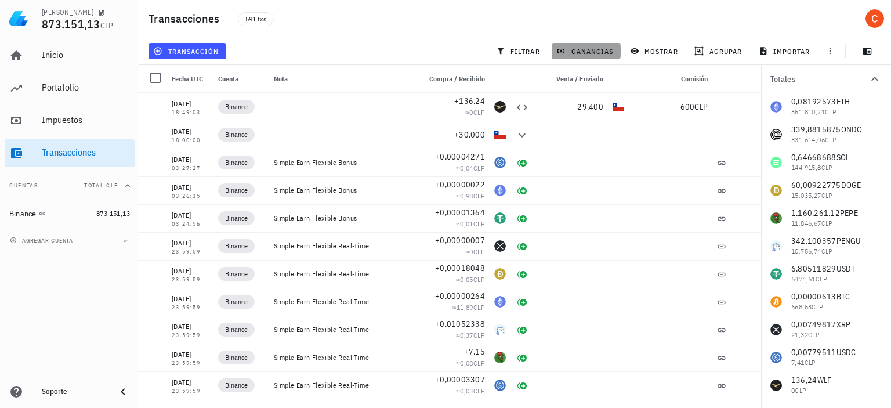 This screenshot has height=408, width=891. Describe the element at coordinates (470, 135) in the screenshot. I see `span: +30.000` at that location.